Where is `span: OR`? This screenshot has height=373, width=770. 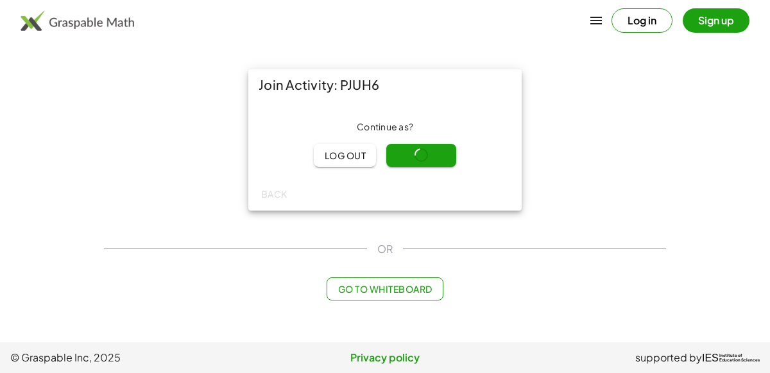 span: OR is located at coordinates (385, 249).